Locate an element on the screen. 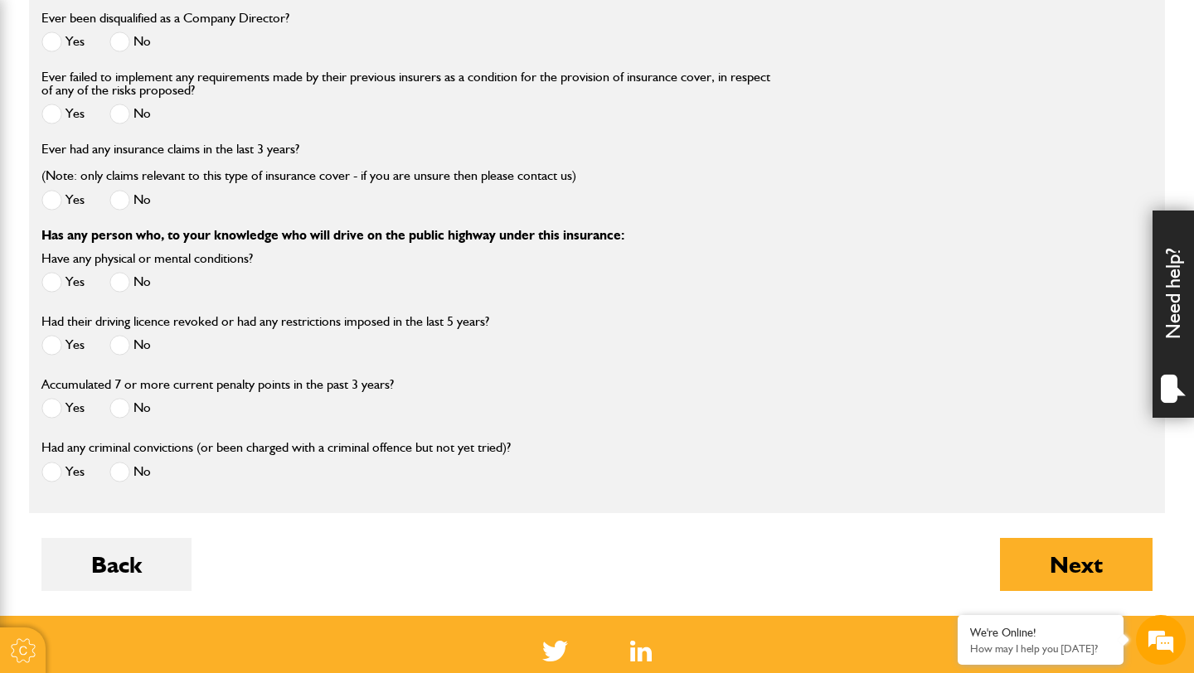  label: Accumulated 7 or more current penalty points in the past 3 years? is located at coordinates (217, 385).